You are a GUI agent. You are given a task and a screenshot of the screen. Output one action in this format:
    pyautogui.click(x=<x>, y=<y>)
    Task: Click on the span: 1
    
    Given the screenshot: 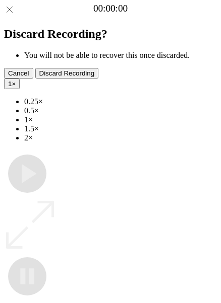 What is the action you would take?
    pyautogui.click(x=10, y=84)
    